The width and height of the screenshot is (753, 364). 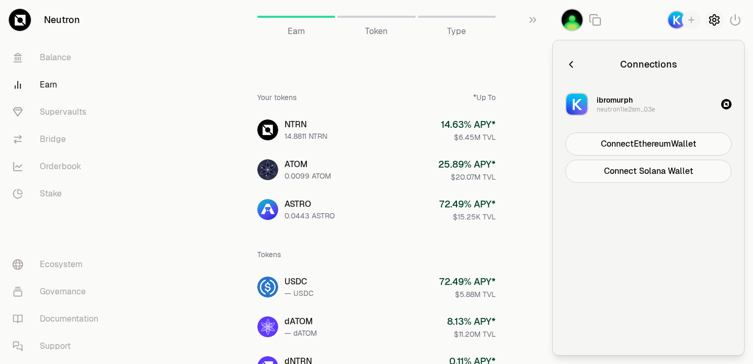 What do you see at coordinates (377, 287) in the screenshot?
I see `a: USDCUSDC— USDC72.49% APY*$5.88M TVL` at bounding box center [377, 287].